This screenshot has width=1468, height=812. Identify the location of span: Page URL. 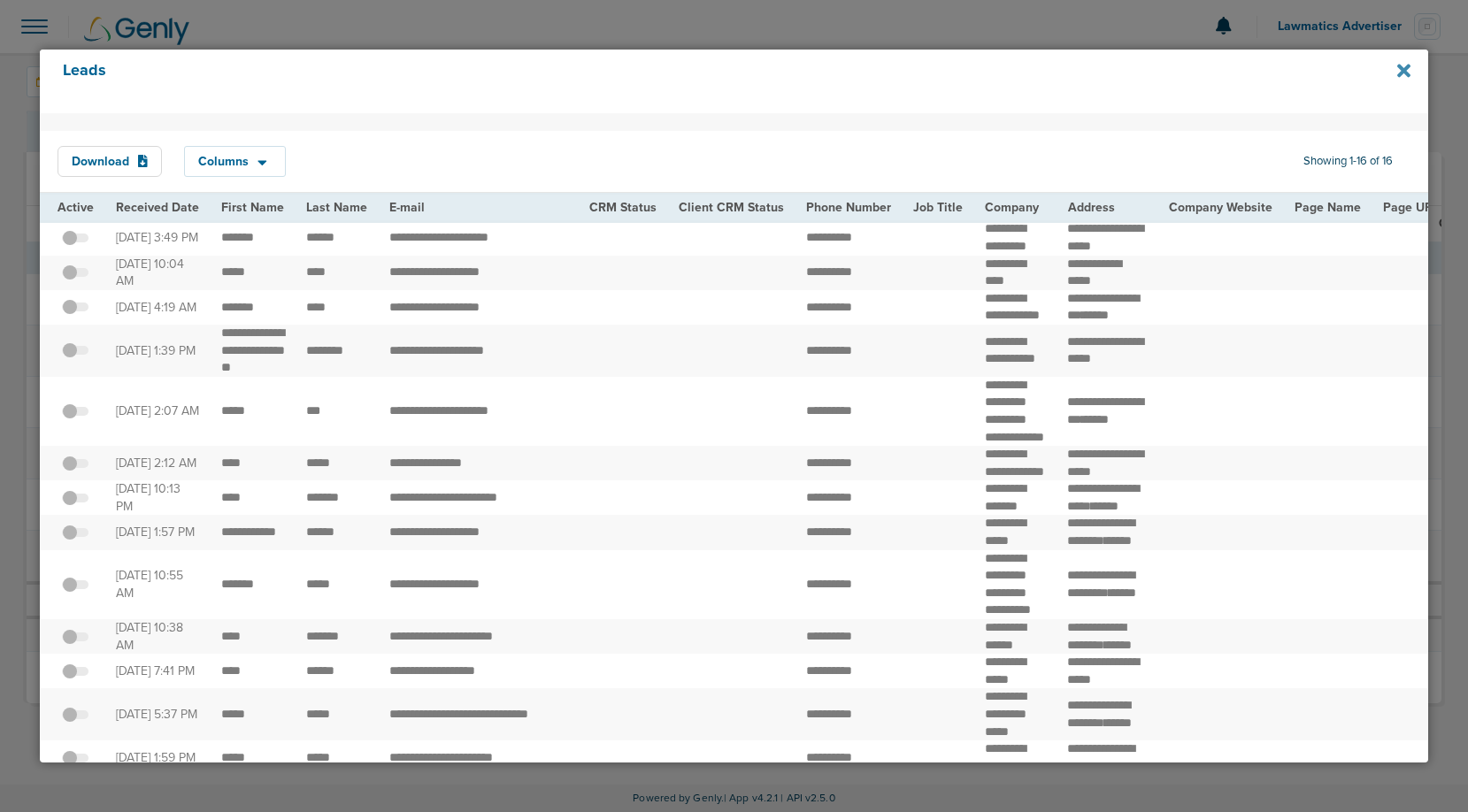
(1410, 207).